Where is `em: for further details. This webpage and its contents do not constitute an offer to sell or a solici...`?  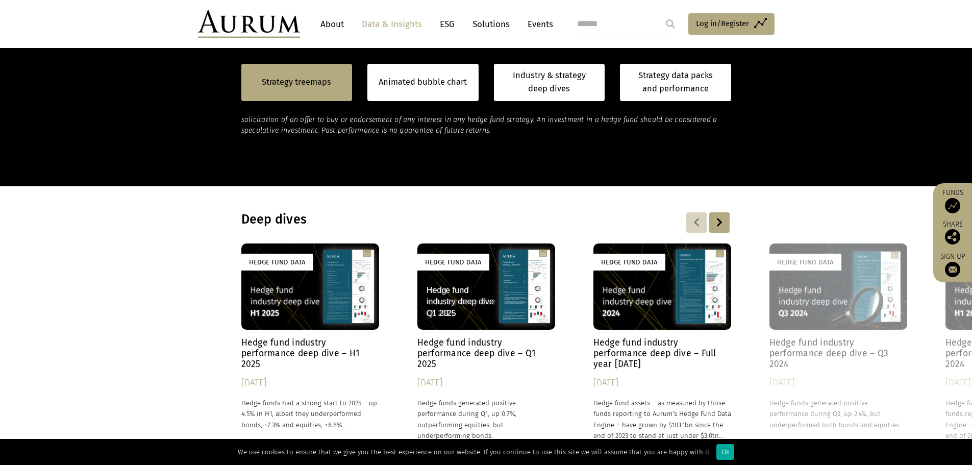
em: for further details. This webpage and its contents do not constitute an offer to sell or a solici... is located at coordinates (479, 119).